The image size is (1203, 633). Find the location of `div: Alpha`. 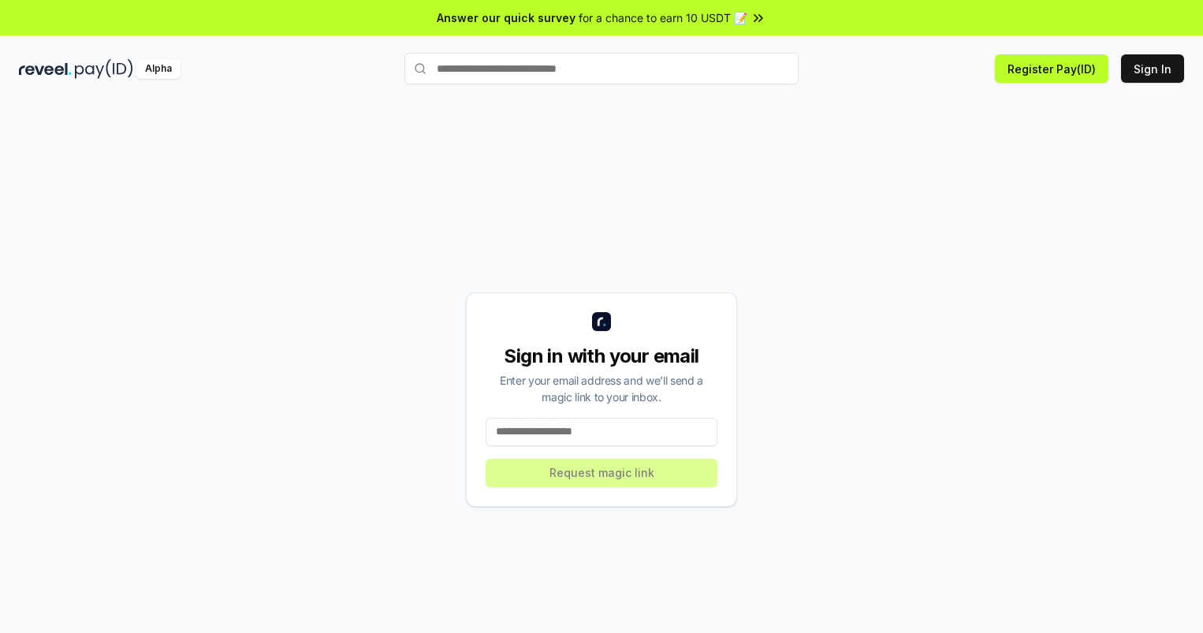

div: Alpha is located at coordinates (158, 69).